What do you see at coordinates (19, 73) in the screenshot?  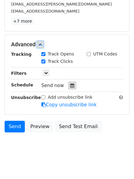 I see `strong: Filters` at bounding box center [19, 73].